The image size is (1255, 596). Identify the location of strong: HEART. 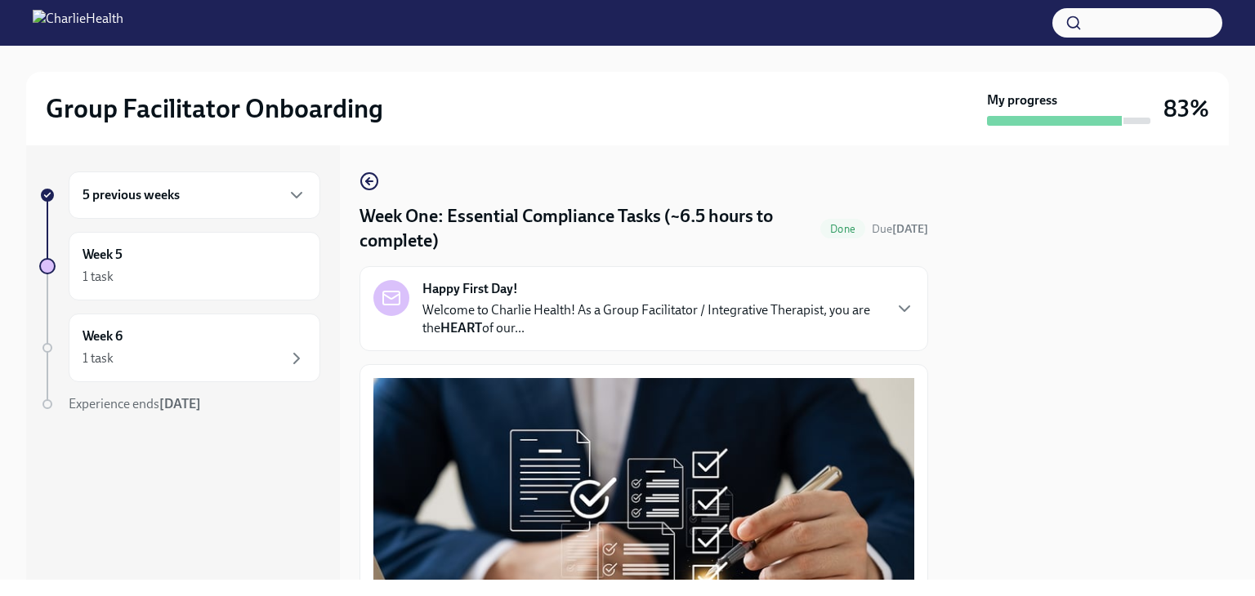
(461, 328).